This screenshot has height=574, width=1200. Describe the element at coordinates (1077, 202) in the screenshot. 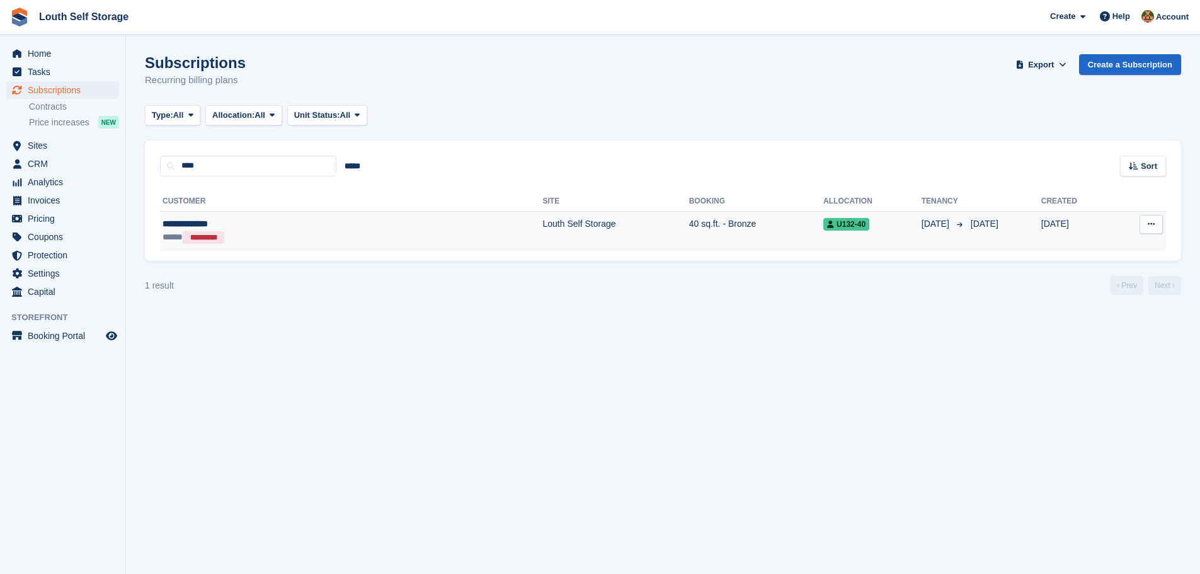

I see `th: Created` at that location.